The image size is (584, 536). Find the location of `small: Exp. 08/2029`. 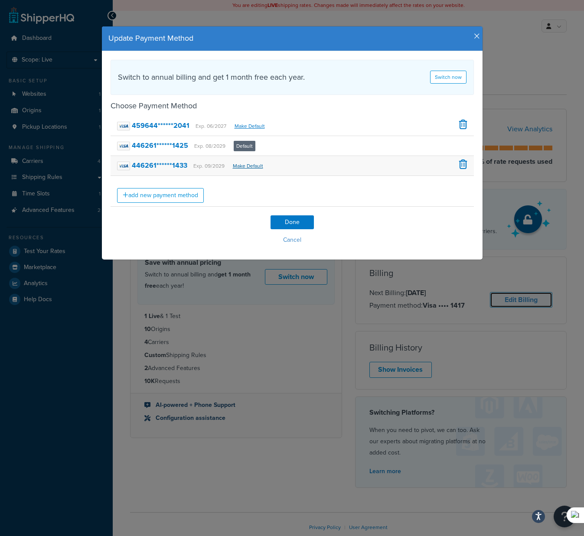

small: Exp. 08/2029 is located at coordinates (210, 146).